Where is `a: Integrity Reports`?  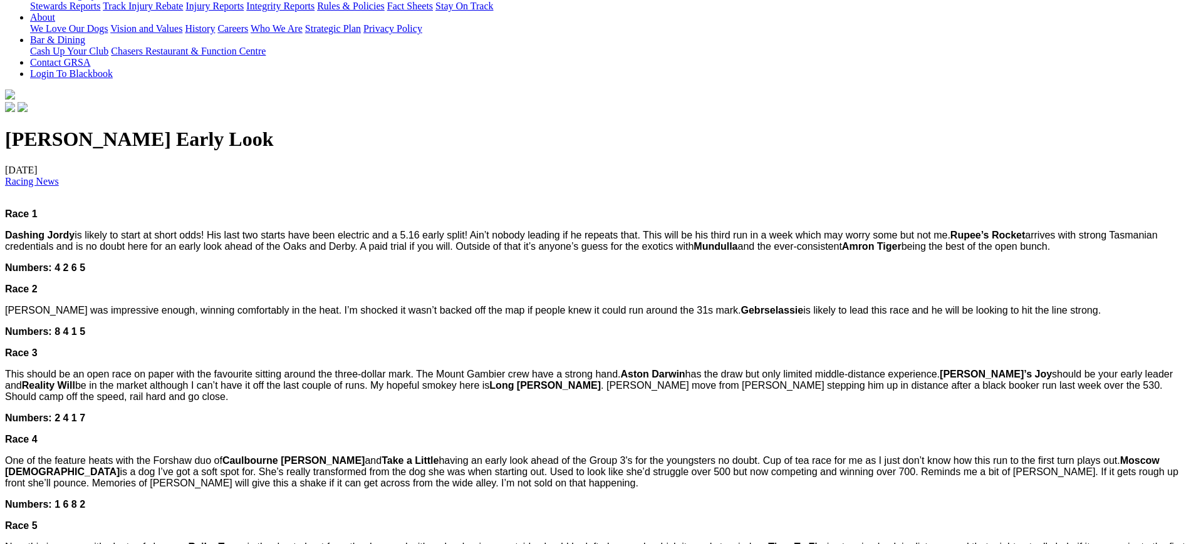 a: Integrity Reports is located at coordinates (280, 6).